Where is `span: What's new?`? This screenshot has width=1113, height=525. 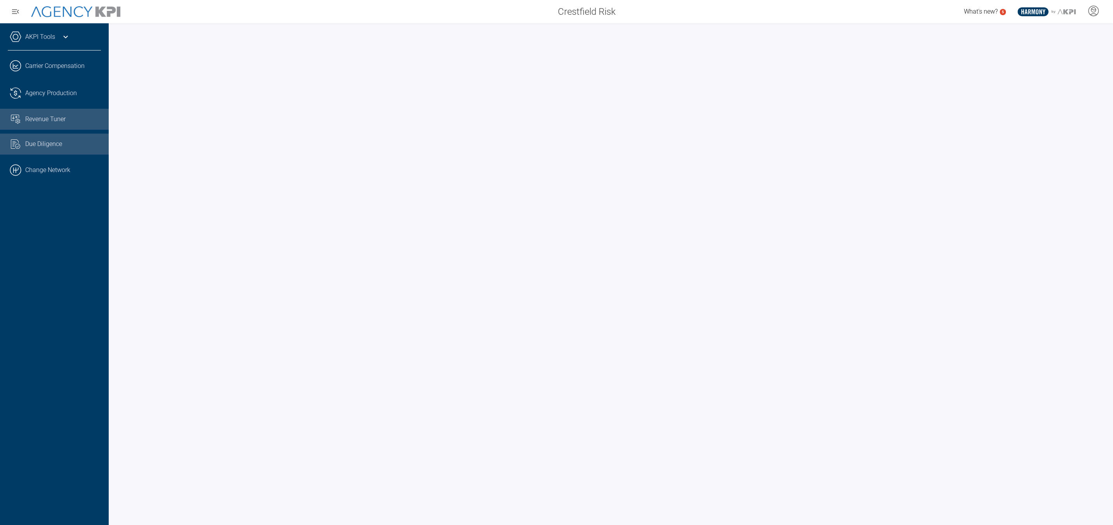 span: What's new? is located at coordinates (981, 11).